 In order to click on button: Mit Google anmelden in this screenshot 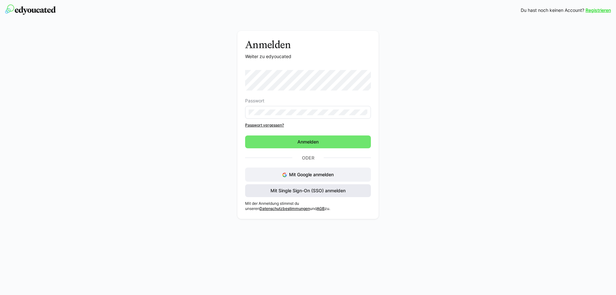, I will do `click(308, 175)`.